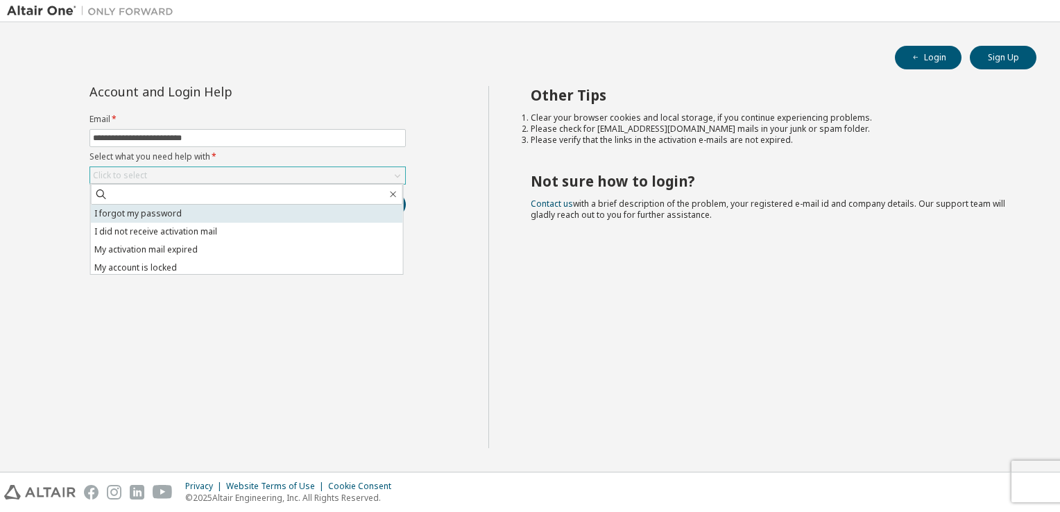 This screenshot has height=512, width=1060. Describe the element at coordinates (114, 492) in the screenshot. I see `img: instagram.svg` at that location.